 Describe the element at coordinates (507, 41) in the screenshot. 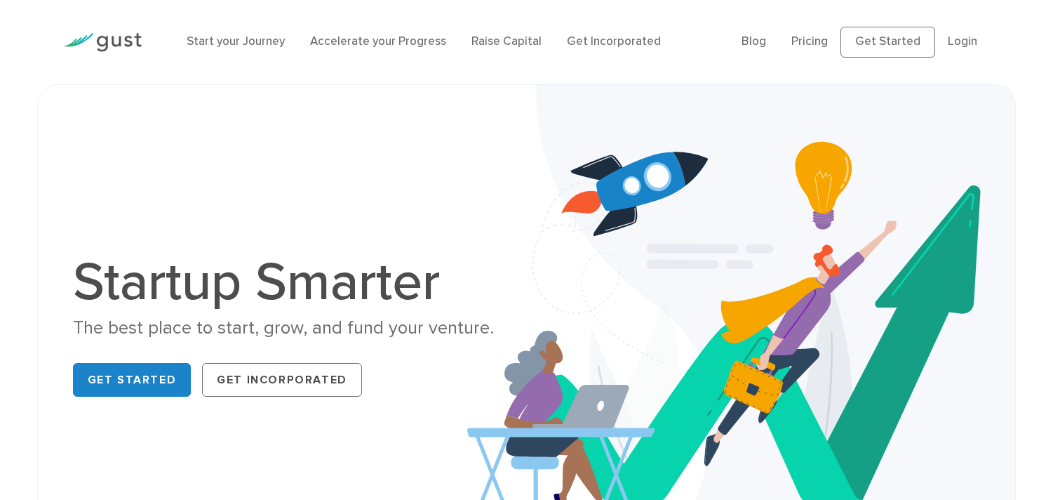

I see `a: Raise Capital` at that location.